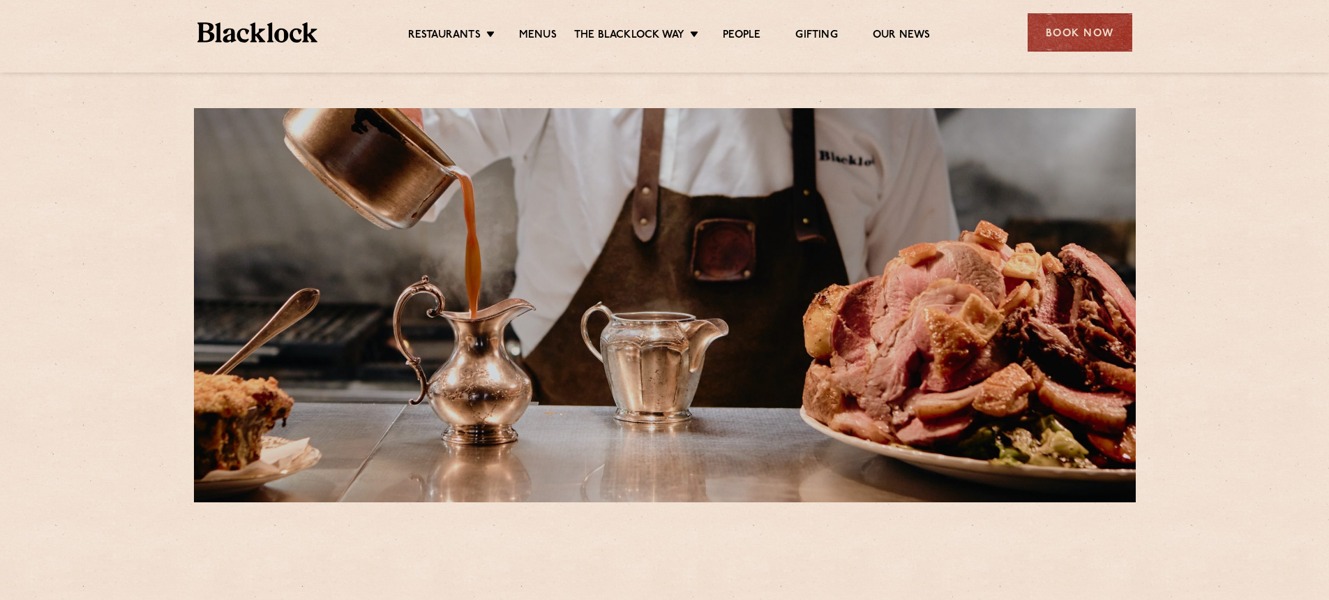  Describe the element at coordinates (1080, 32) in the screenshot. I see `div: Book Now` at that location.